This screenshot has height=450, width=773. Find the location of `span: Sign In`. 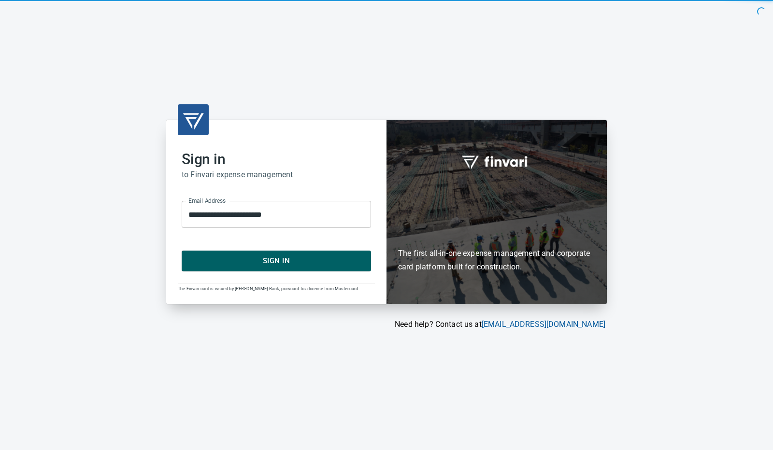

span: Sign In is located at coordinates (276, 261).